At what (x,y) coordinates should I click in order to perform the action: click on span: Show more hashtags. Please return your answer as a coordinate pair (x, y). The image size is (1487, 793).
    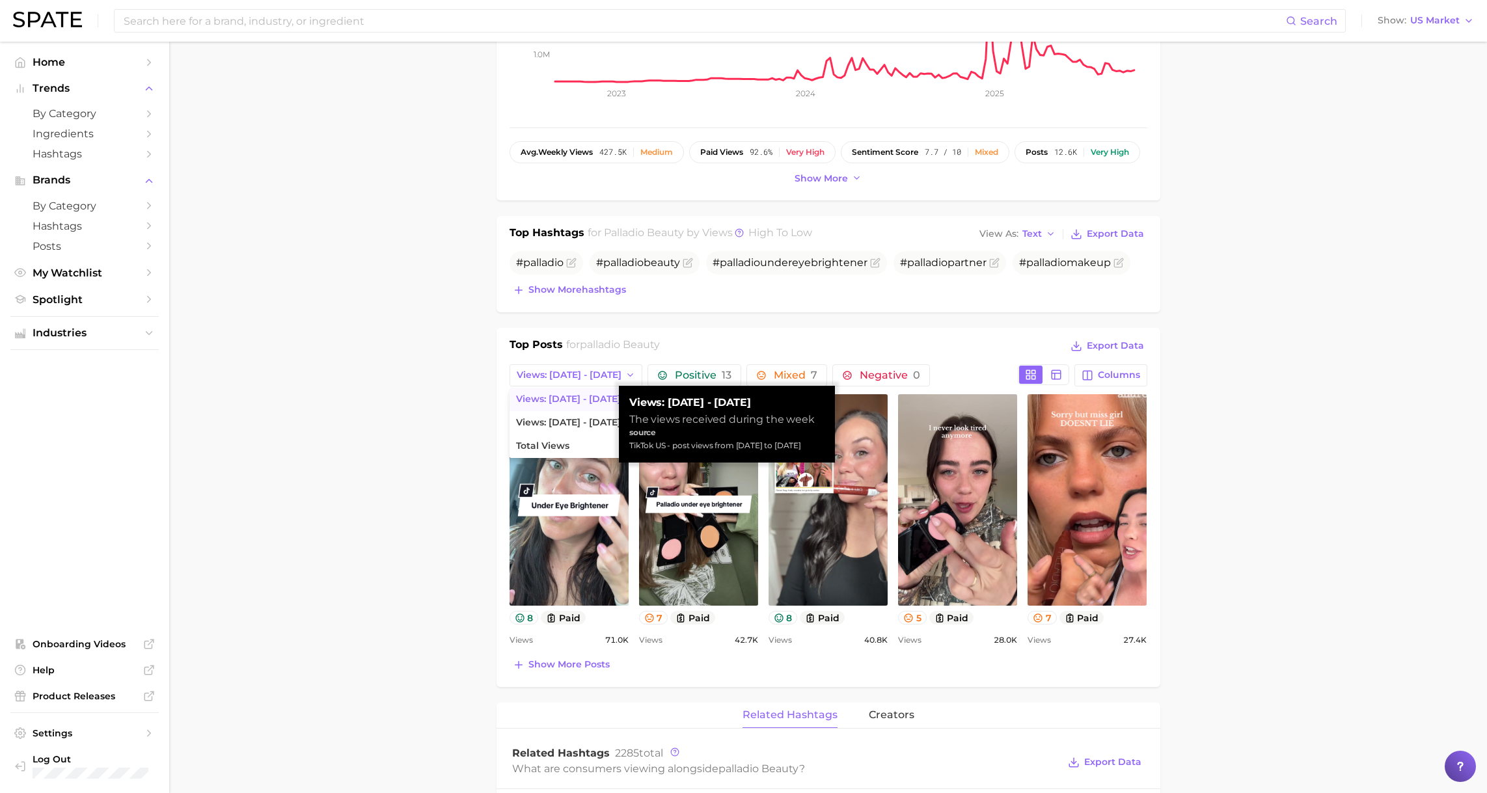
    Looking at the image, I should click on (577, 290).